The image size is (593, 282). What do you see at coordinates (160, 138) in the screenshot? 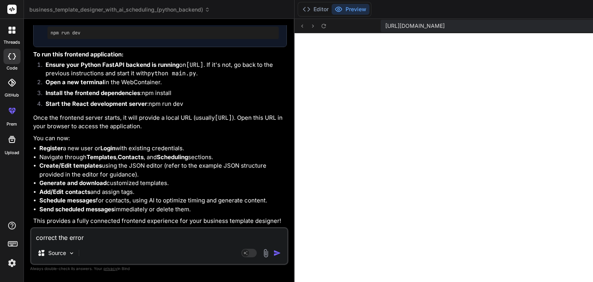
I see `p: You can now:` at bounding box center [160, 138].